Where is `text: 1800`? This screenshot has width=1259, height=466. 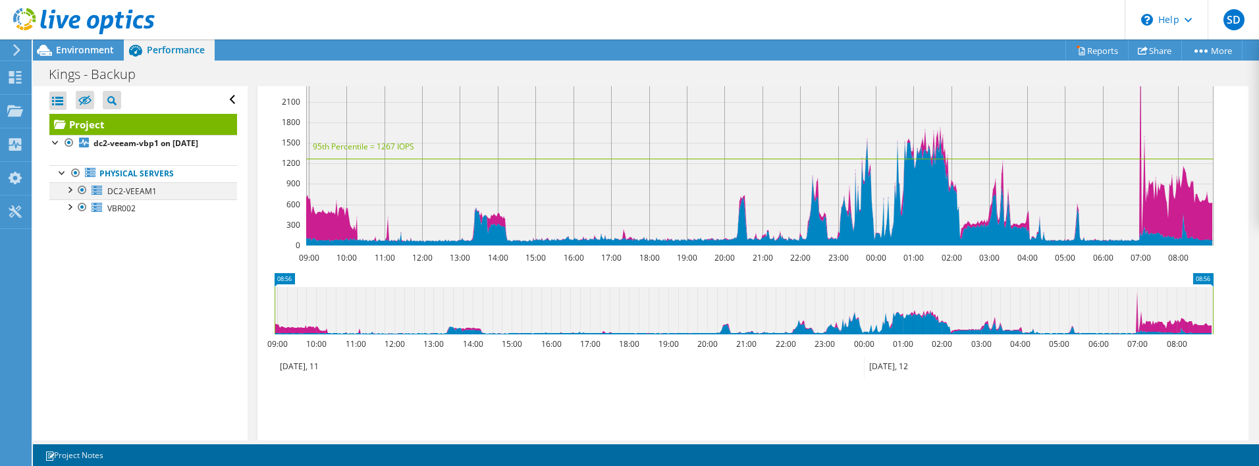 text: 1800 is located at coordinates (291, 122).